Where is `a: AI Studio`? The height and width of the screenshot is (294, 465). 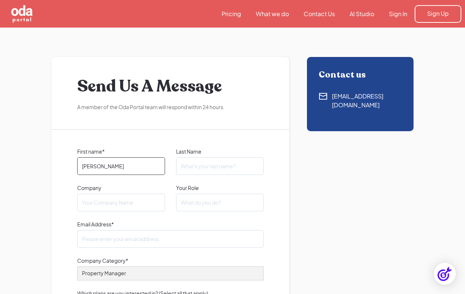 a: AI Studio is located at coordinates (361, 14).